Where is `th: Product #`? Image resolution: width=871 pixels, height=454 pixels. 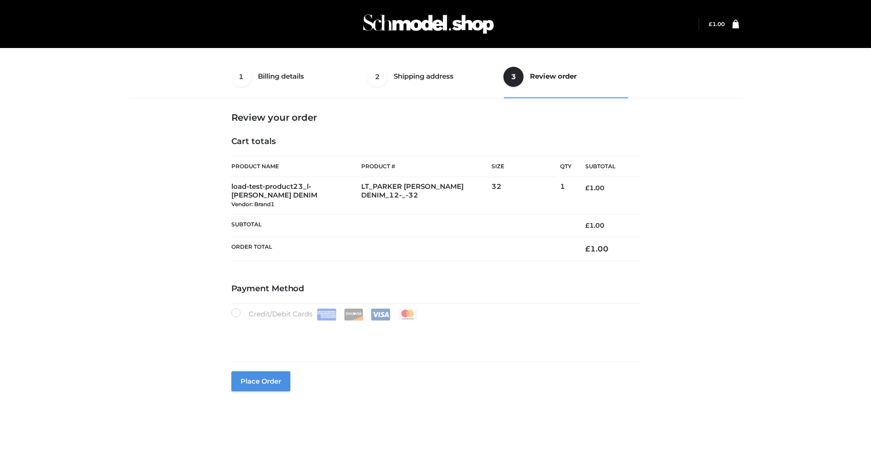
th: Product # is located at coordinates (426, 166).